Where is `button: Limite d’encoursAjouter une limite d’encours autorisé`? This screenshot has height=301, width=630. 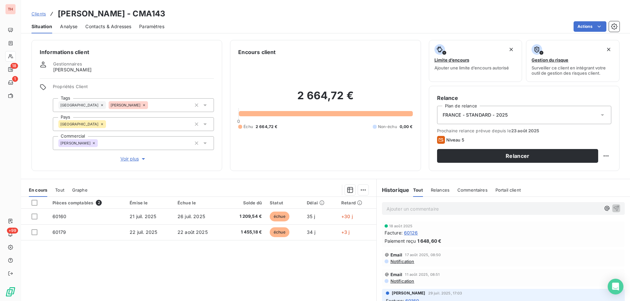 button: Limite d’encoursAjouter une limite d’encours autorisé is located at coordinates (475, 61).